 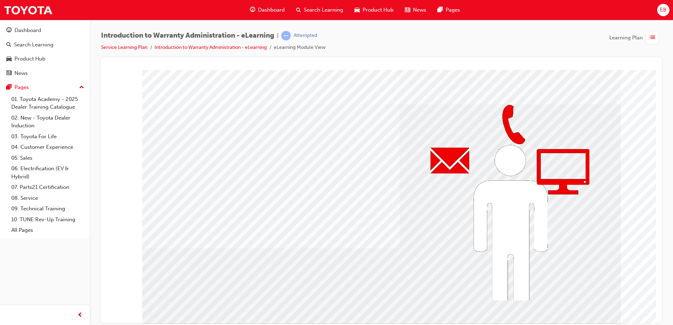 What do you see at coordinates (21, 73) in the screenshot?
I see `div: News` at bounding box center [21, 73].